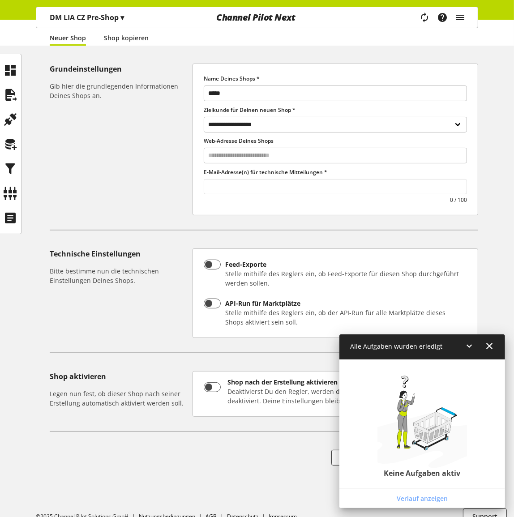  Describe the element at coordinates (458, 200) in the screenshot. I see `small: 0 / 100` at that location.